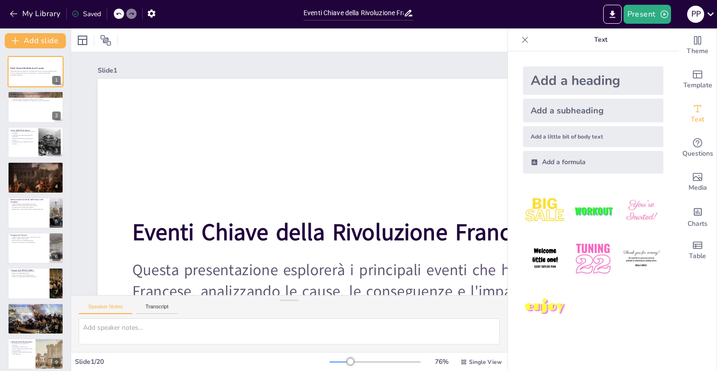  What do you see at coordinates (36, 309) in the screenshot?
I see `p: Ha ispirato movimenti democratici nel mondo.` at bounding box center [36, 309].